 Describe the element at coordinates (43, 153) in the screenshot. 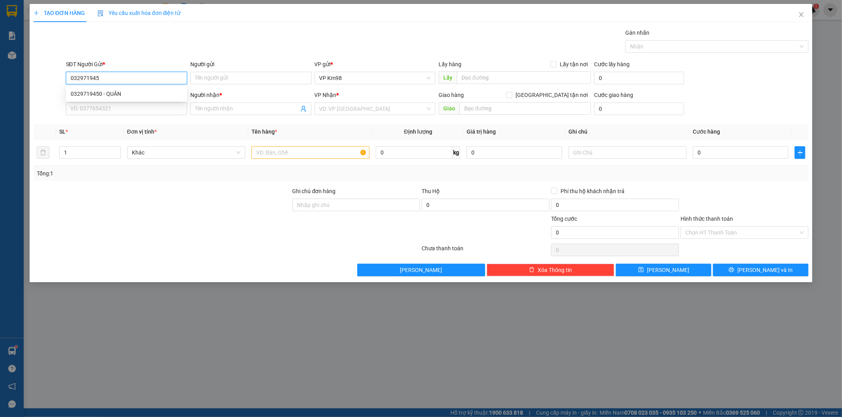

I see `button: delete` at that location.